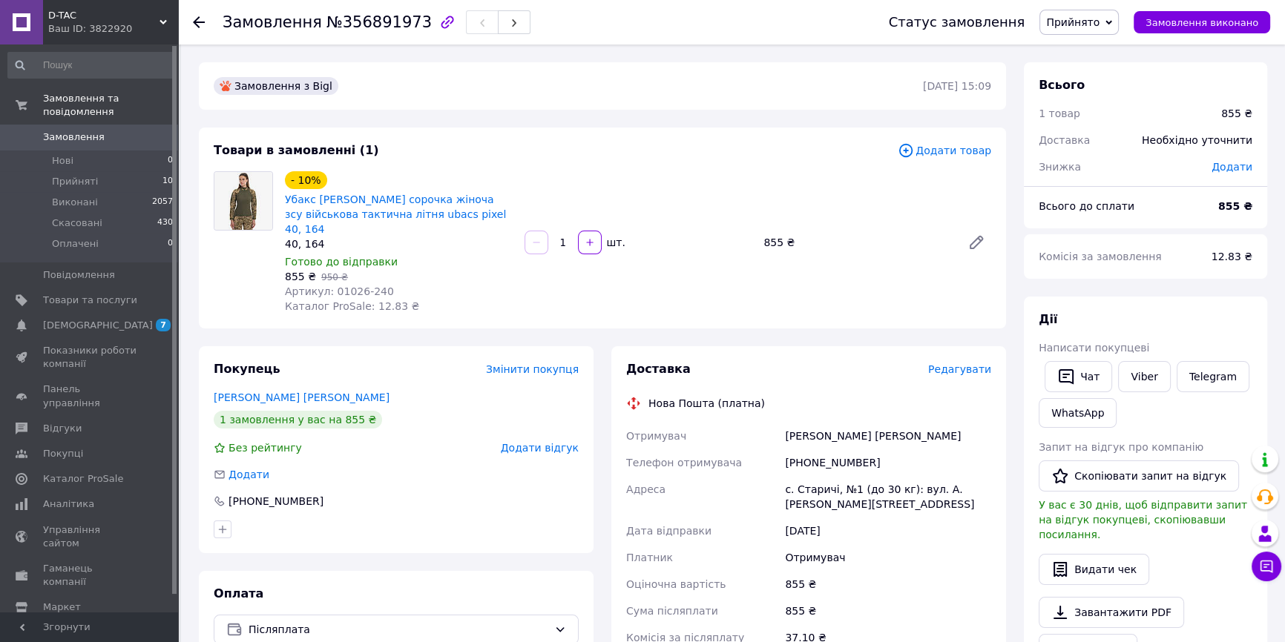  Describe the element at coordinates (1235, 206) in the screenshot. I see `b: 855 ₴` at that location.